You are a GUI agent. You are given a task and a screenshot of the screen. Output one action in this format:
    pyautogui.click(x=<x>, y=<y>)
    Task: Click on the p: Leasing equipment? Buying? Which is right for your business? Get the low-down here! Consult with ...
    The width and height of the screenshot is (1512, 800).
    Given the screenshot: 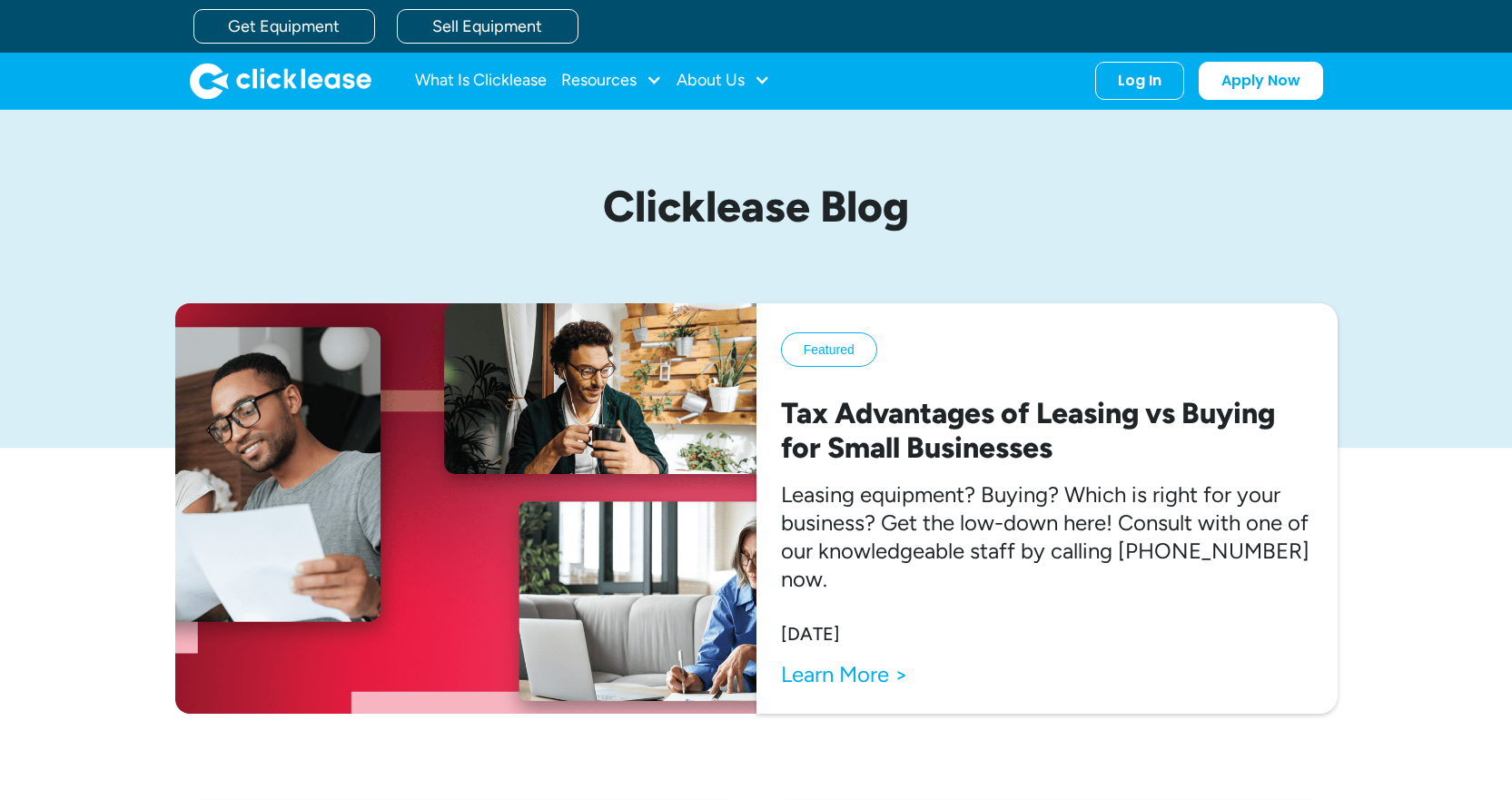 What is the action you would take?
    pyautogui.click(x=1047, y=536)
    